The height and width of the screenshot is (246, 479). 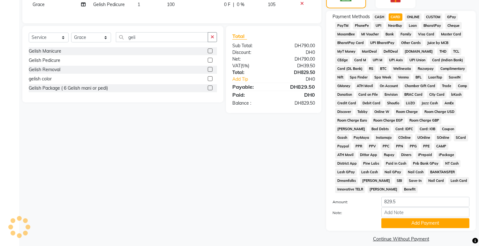 What do you see at coordinates (350, 189) in the screenshot?
I see `span: Innovative TELR` at bounding box center [350, 189].